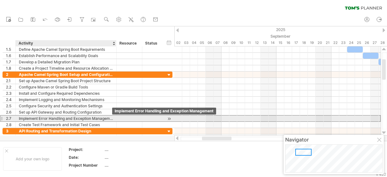 The width and height of the screenshot is (387, 177). What do you see at coordinates (304, 43) in the screenshot?
I see `div: Thursday, 18 September 2025` at bounding box center [304, 43].